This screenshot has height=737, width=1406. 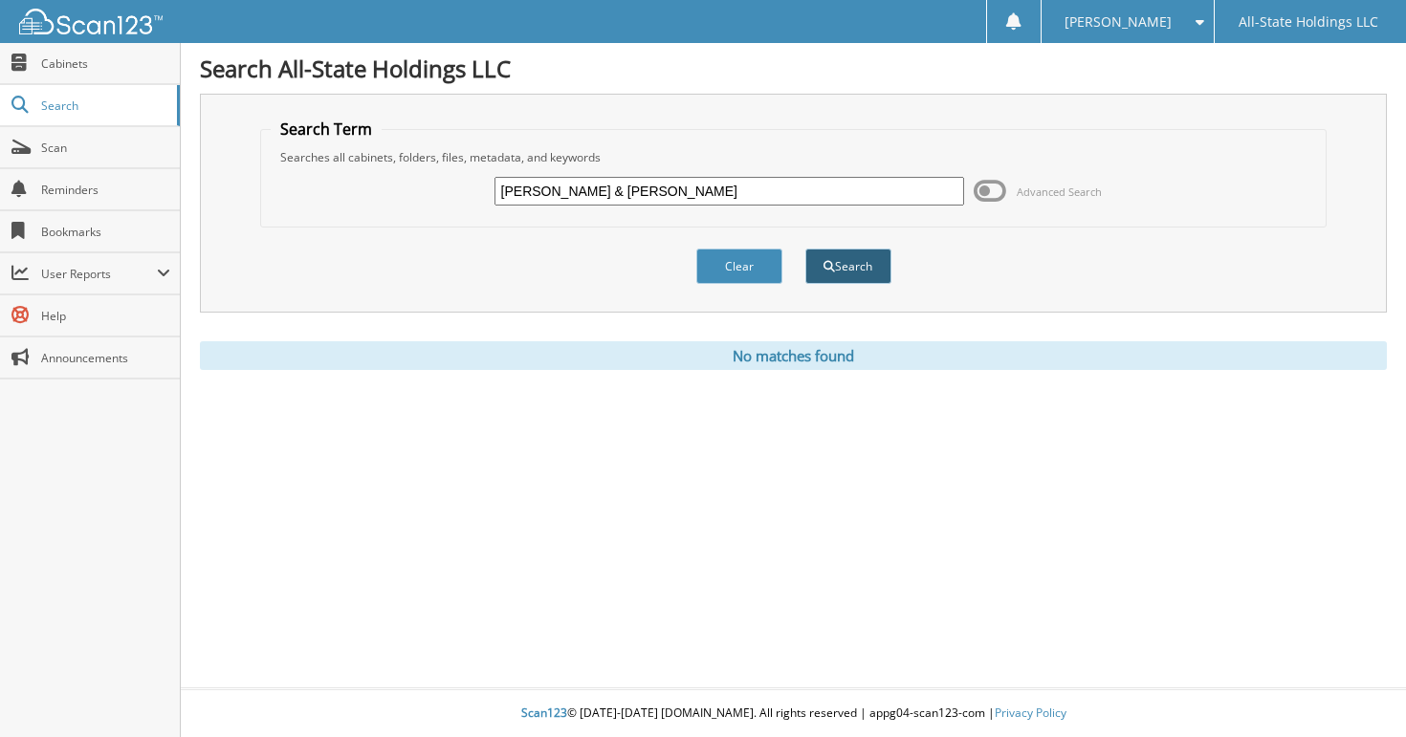 I want to click on span: Scan123, so click(x=544, y=712).